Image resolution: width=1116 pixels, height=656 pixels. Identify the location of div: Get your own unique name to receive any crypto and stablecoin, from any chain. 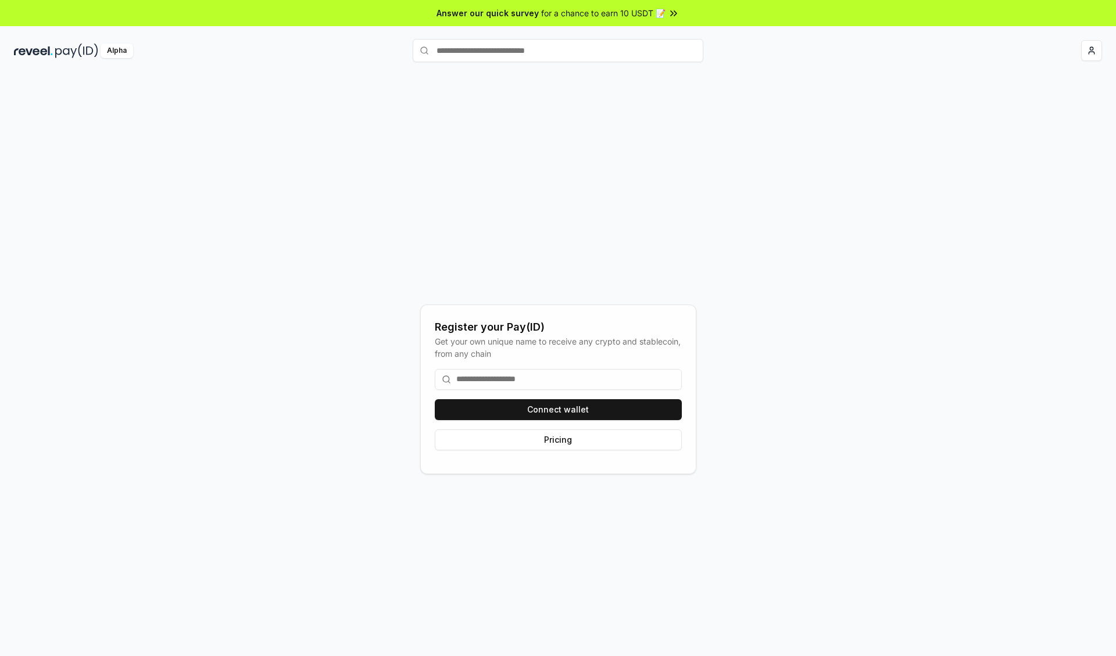
(558, 348).